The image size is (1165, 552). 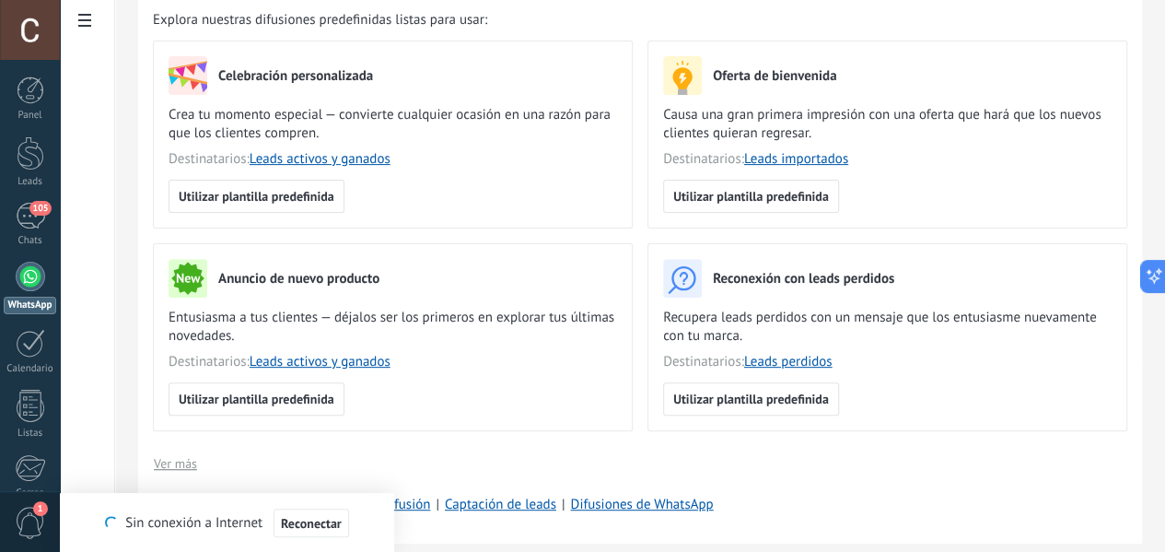 I want to click on h3: Celebración personalizada, so click(x=296, y=76).